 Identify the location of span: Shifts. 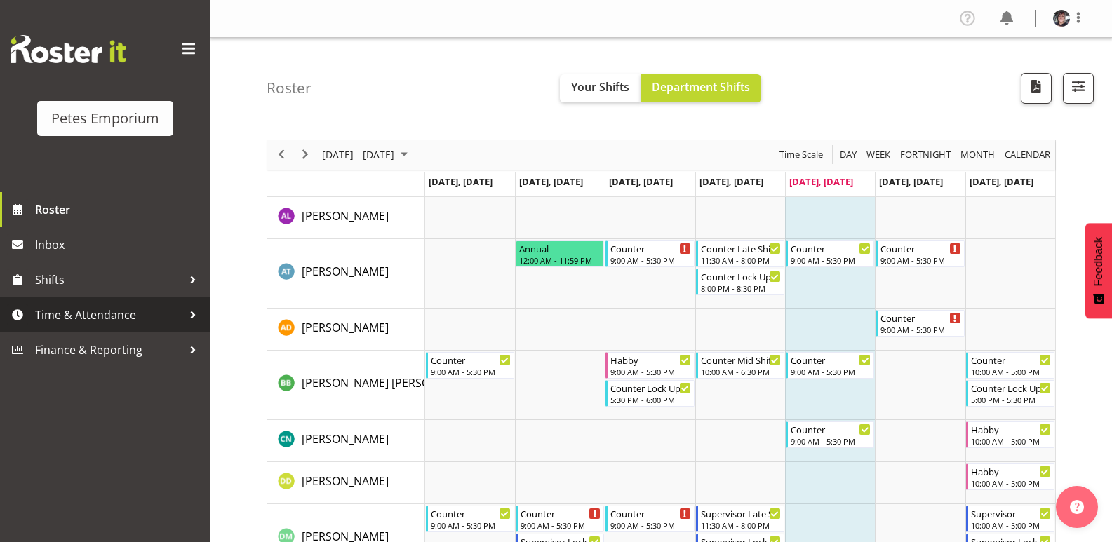
(109, 280).